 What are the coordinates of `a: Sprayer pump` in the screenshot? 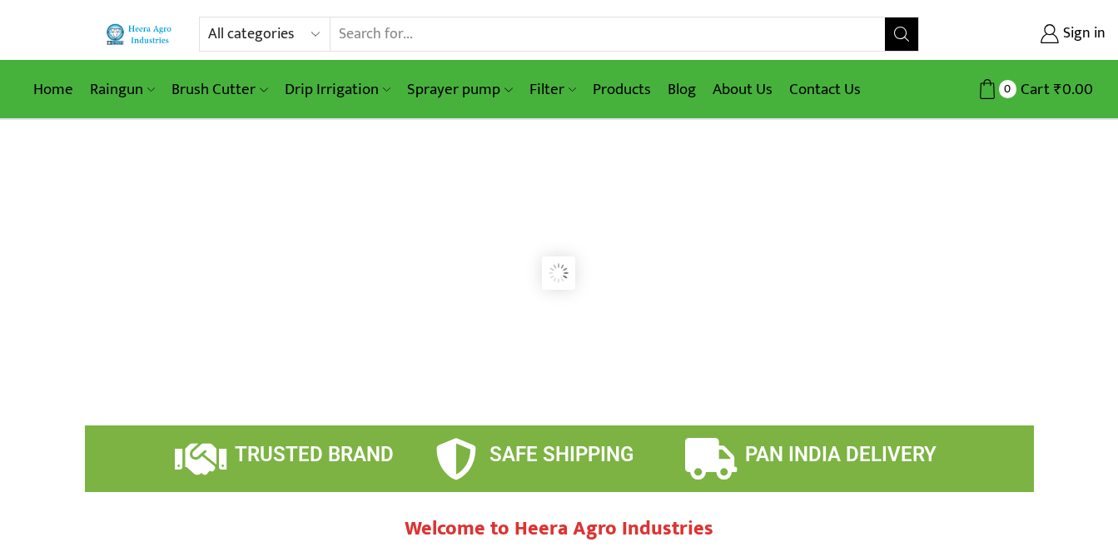 It's located at (460, 89).